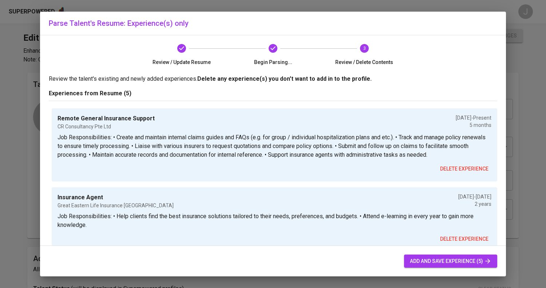  Describe the element at coordinates (451, 261) in the screenshot. I see `button: add and save experience (5)` at that location.